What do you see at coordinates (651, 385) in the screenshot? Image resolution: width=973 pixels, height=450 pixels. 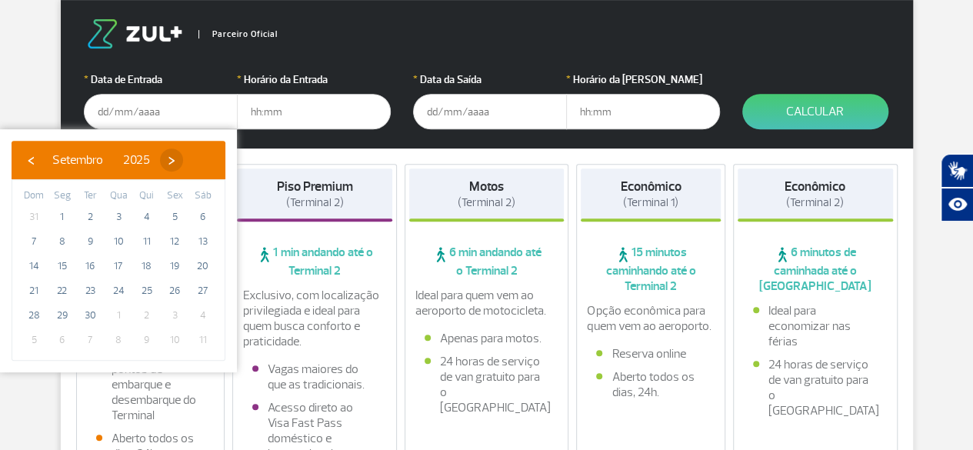 I see `li: Aberto todos os dias, 24h.` at bounding box center [651, 385].